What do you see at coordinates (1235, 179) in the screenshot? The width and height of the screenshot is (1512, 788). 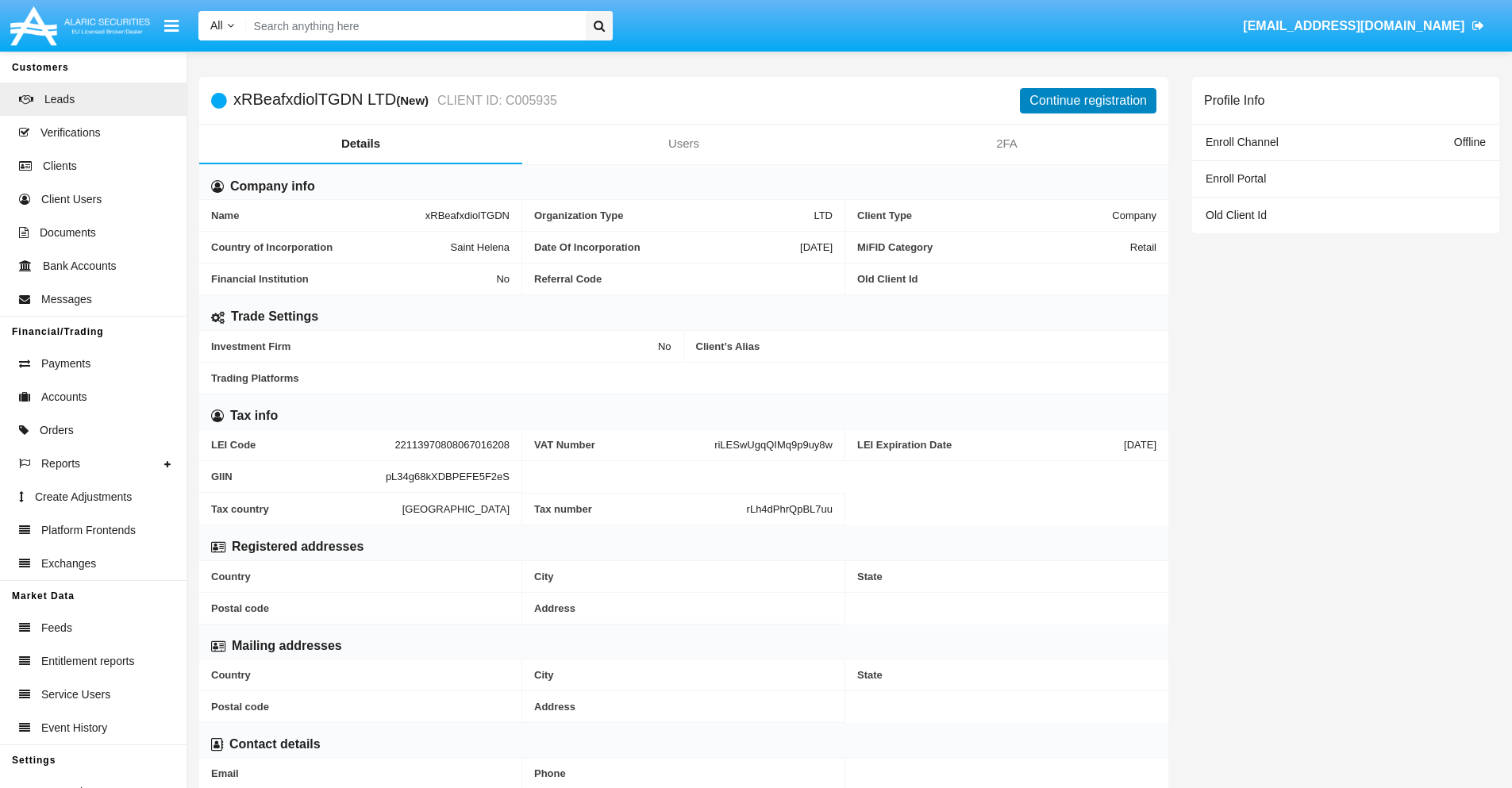 I see `span: Enroll Portal` at bounding box center [1235, 179].